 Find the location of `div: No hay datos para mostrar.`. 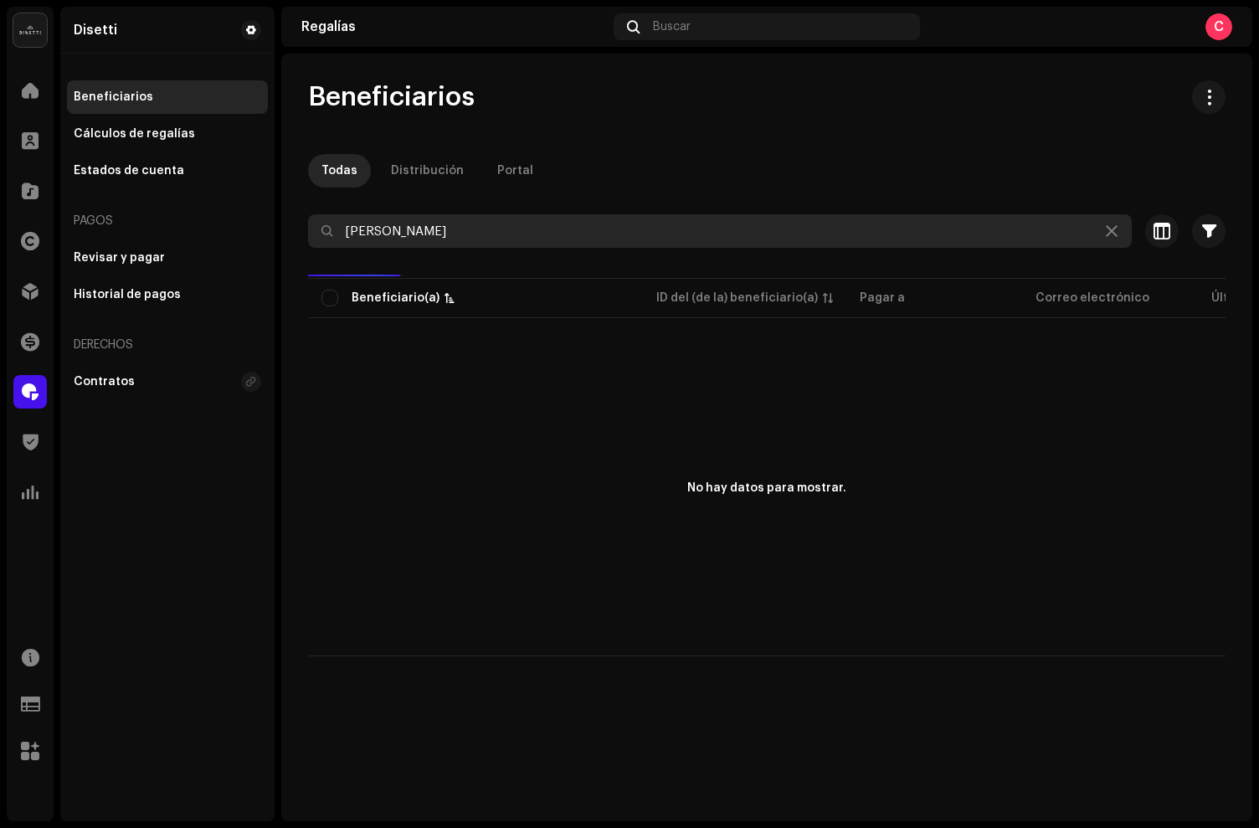

div: No hay datos para mostrar. is located at coordinates (767, 488).